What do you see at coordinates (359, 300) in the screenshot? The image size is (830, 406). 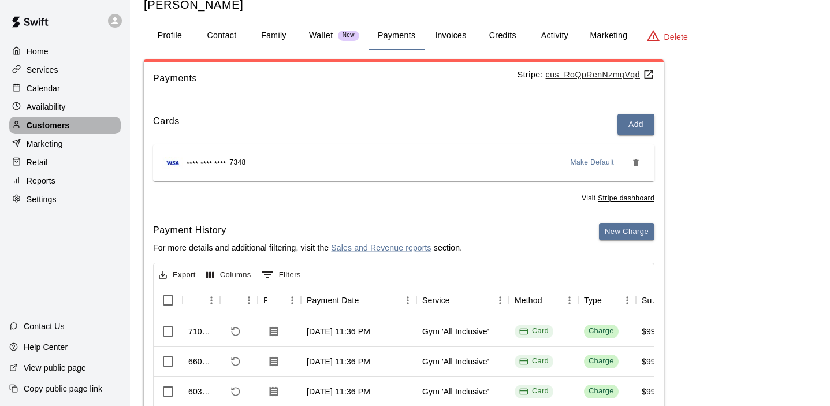 I see `div: Payment Date` at bounding box center [359, 300].